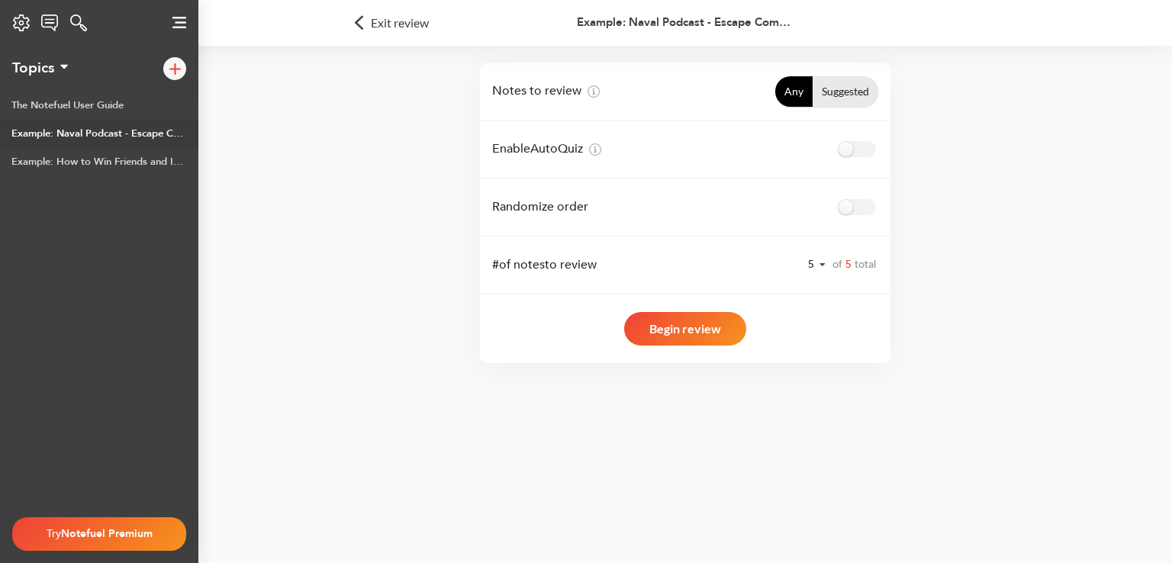 This screenshot has width=1172, height=563. I want to click on a: Suggested, so click(846, 92).